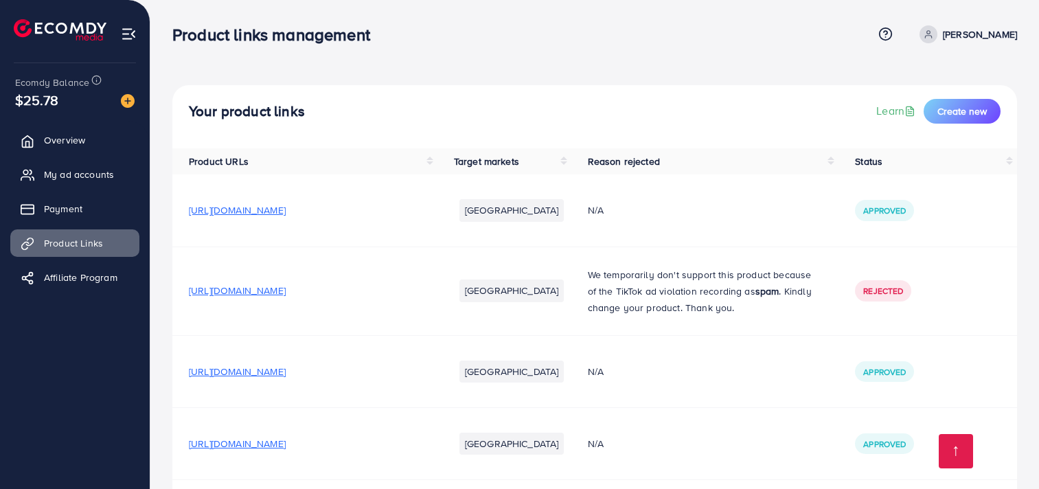 The image size is (1039, 489). Describe the element at coordinates (883, 290) in the screenshot. I see `span: Rejected` at that location.